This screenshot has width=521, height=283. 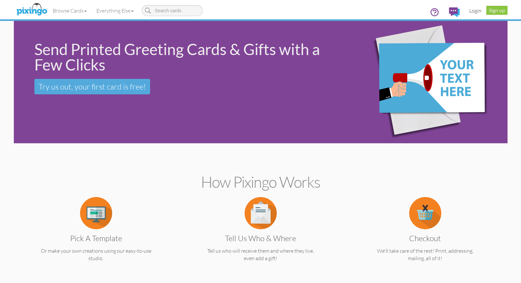 What do you see at coordinates (261, 182) in the screenshot?
I see `h2: How Pixingo works` at bounding box center [261, 182].